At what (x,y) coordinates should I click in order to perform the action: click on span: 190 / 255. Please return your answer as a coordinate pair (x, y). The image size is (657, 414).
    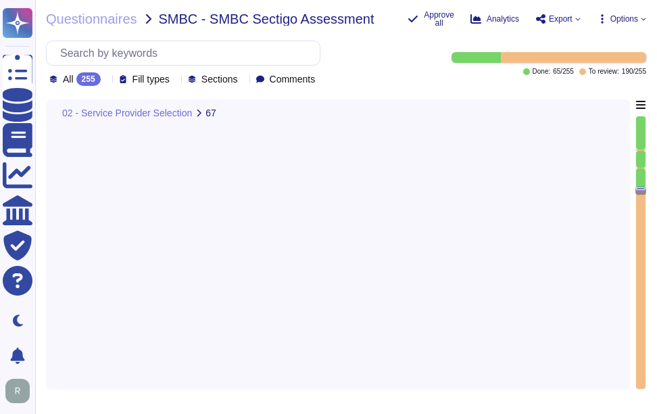
    Looking at the image, I should click on (634, 72).